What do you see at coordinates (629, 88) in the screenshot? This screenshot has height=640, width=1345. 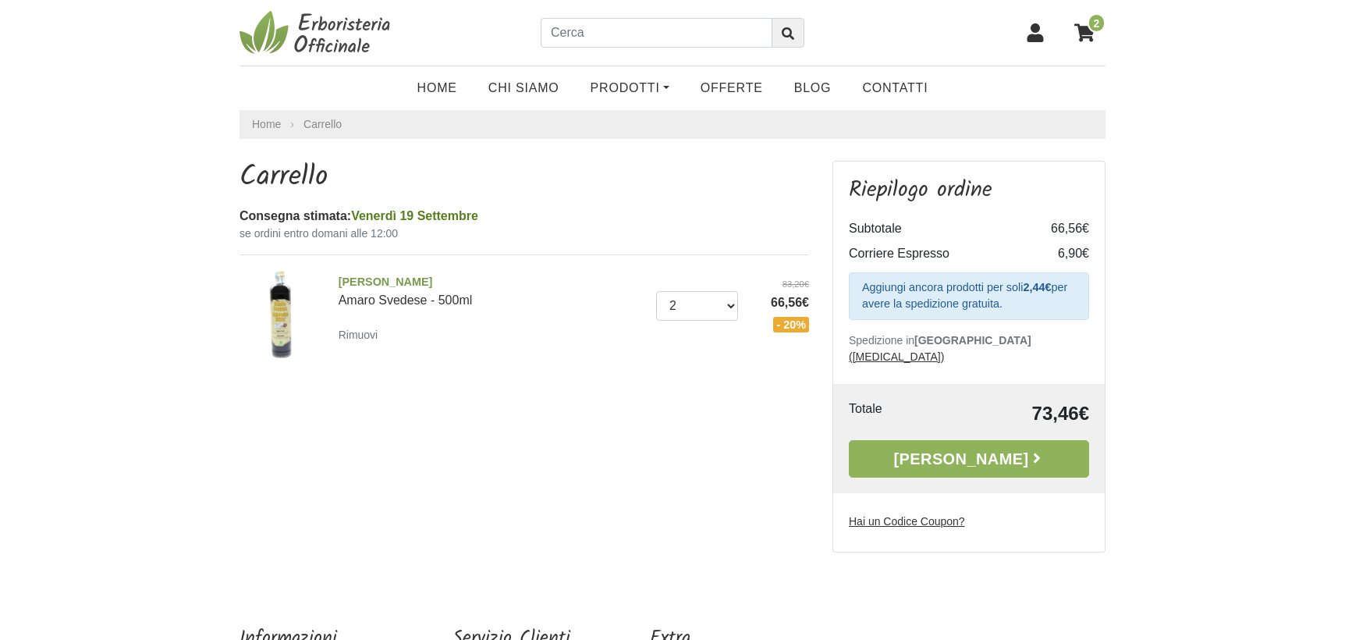 I see `a: Prodotti` at bounding box center [629, 88].